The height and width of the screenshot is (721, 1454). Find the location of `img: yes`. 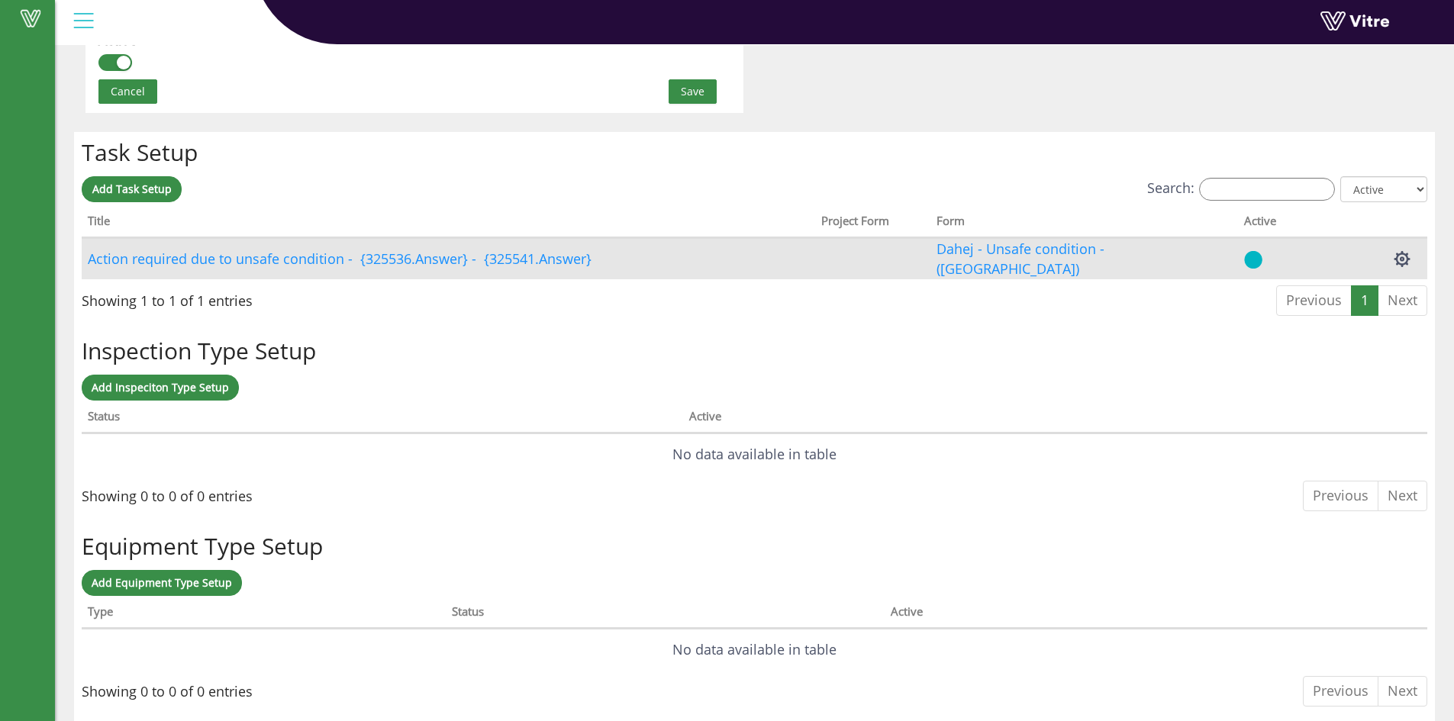

img: yes is located at coordinates (1253, 259).